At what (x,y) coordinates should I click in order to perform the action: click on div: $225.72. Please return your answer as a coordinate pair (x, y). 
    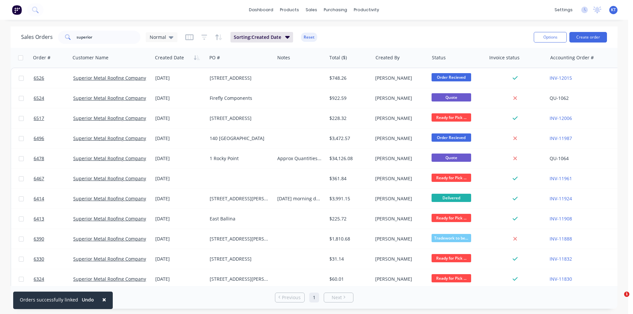
    Looking at the image, I should click on (349, 219).